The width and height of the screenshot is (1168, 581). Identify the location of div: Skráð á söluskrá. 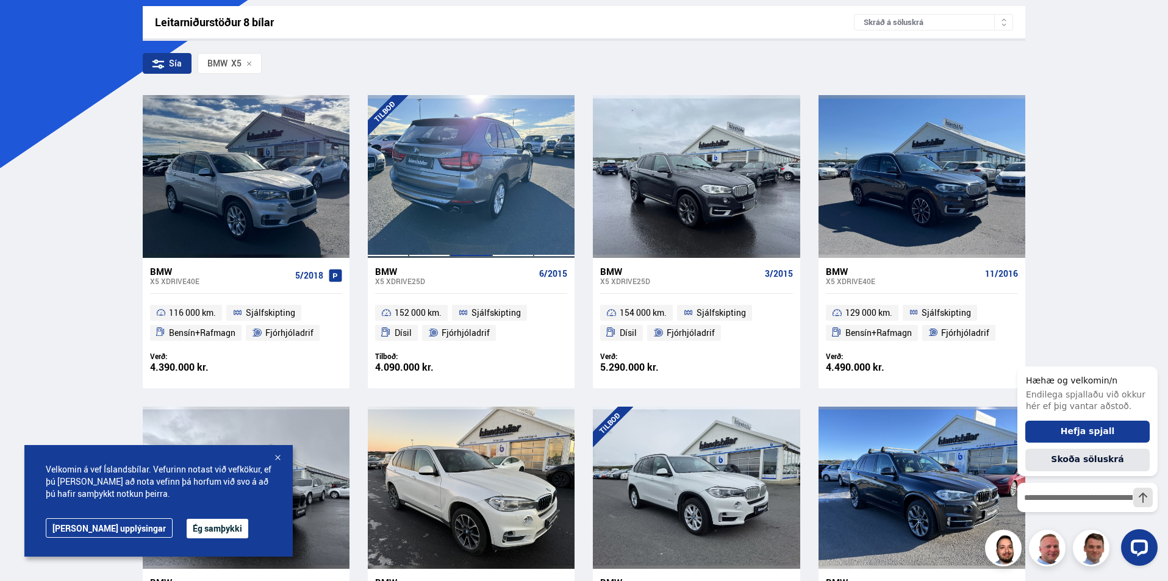
(933, 22).